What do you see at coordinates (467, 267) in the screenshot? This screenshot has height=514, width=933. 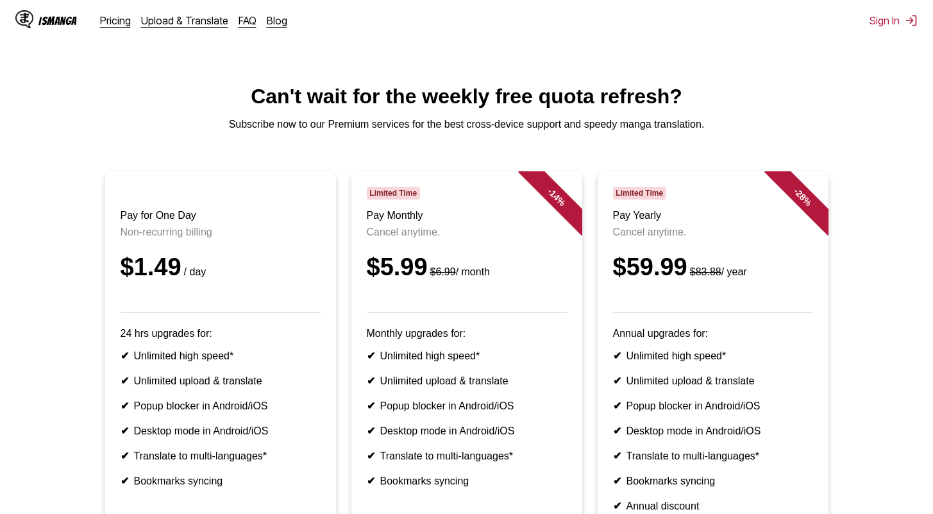 I see `div: $5.99` at bounding box center [467, 267].